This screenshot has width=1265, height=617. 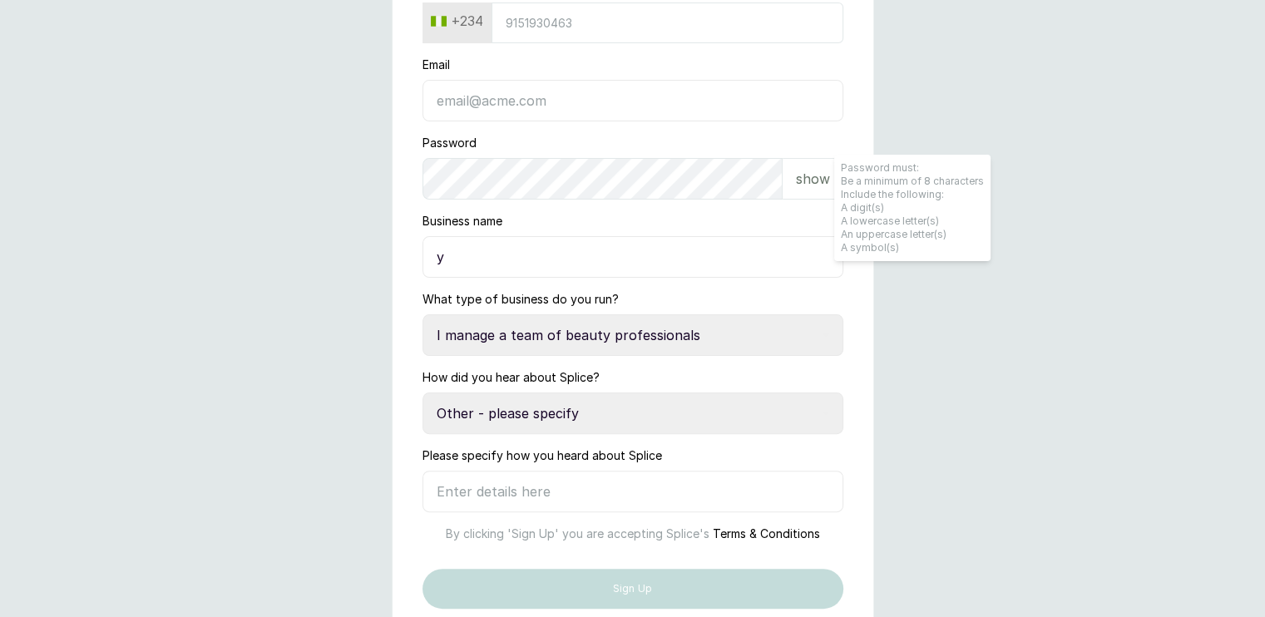 I want to click on span: Terms & Conditions, so click(x=766, y=533).